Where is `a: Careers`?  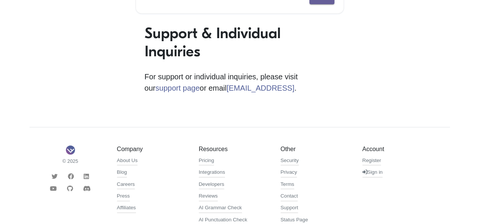
a: Careers is located at coordinates (126, 185).